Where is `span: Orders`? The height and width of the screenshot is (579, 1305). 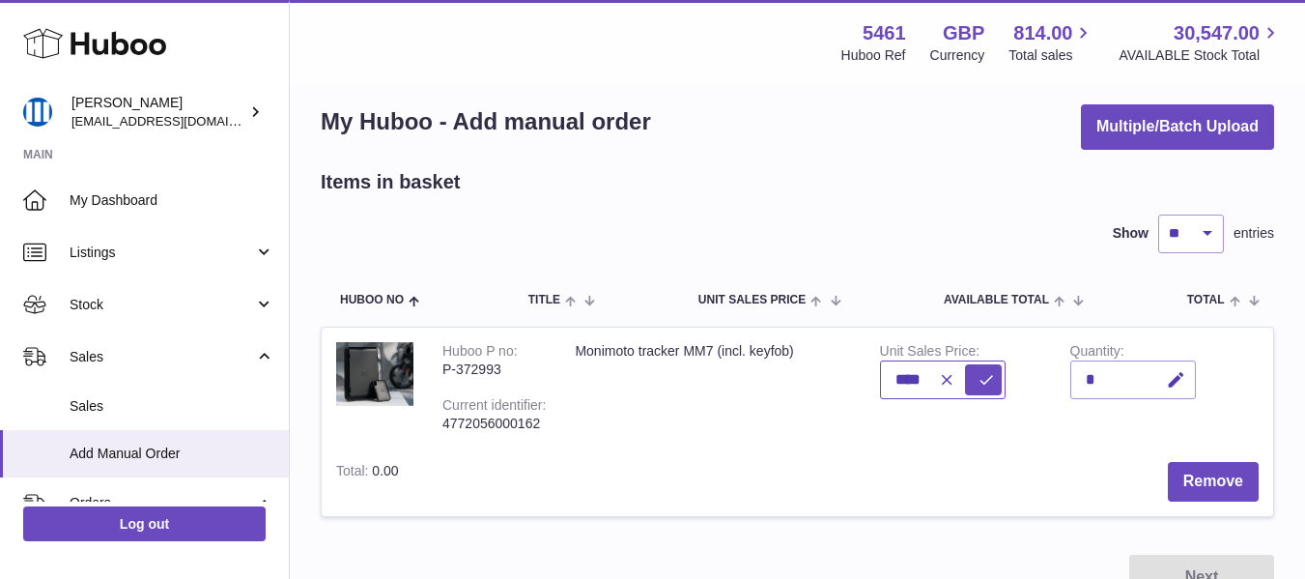
span: Orders is located at coordinates (161, 502).